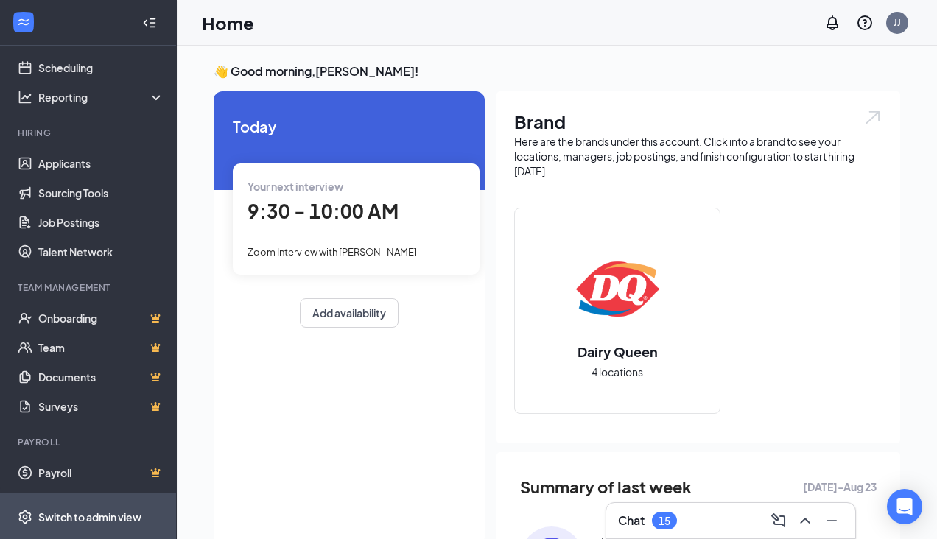 The height and width of the screenshot is (539, 937). I want to click on div: Hiring, so click(89, 133).